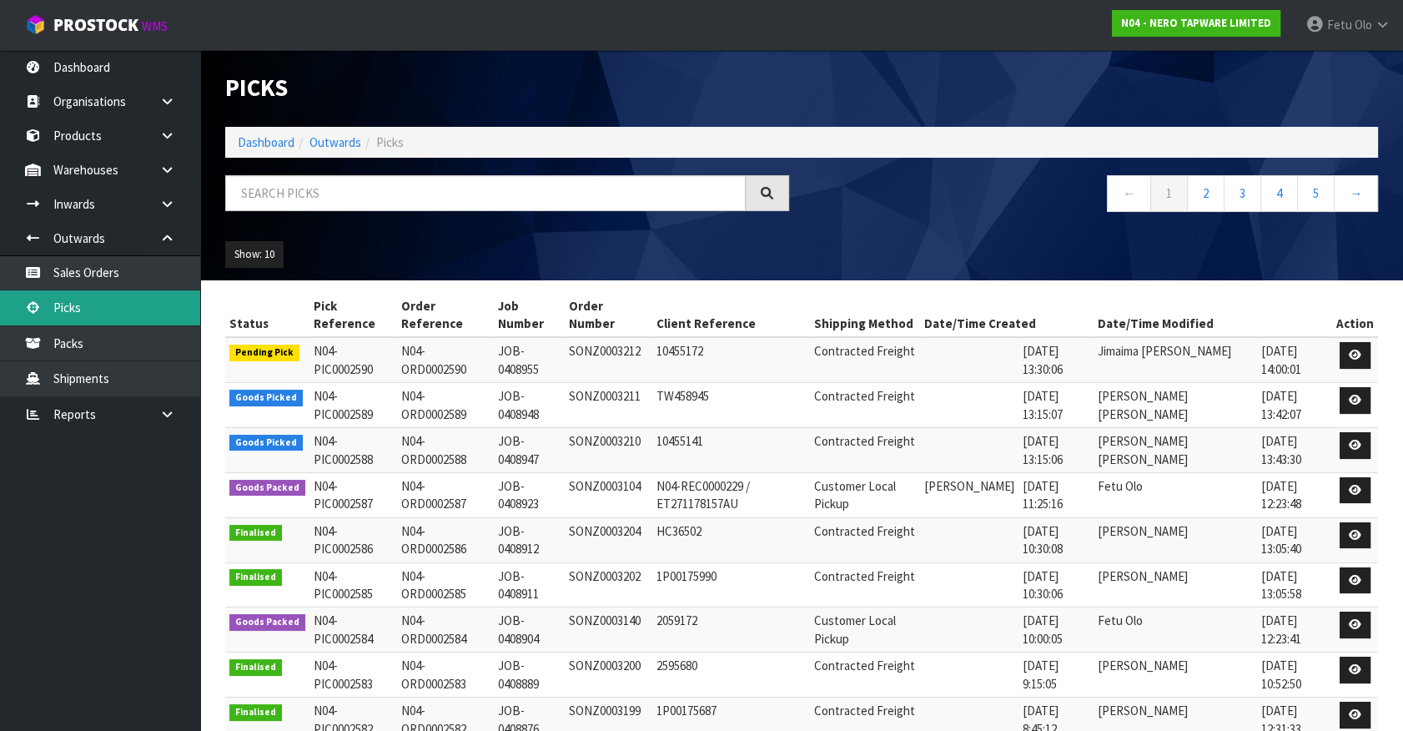 Image resolution: width=1403 pixels, height=731 pixels. What do you see at coordinates (335, 142) in the screenshot?
I see `a: Outwards` at bounding box center [335, 142].